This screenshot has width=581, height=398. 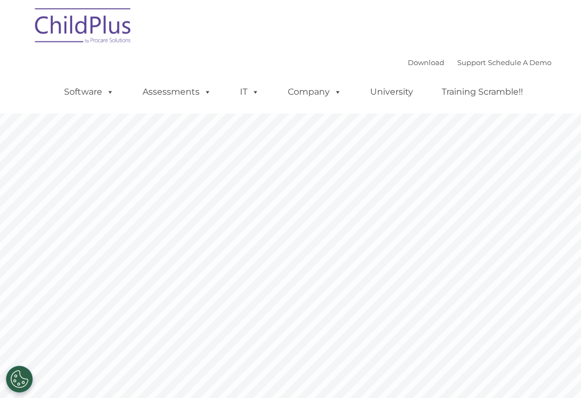 What do you see at coordinates (19, 379) in the screenshot?
I see `button: Cookies Settings` at bounding box center [19, 379].